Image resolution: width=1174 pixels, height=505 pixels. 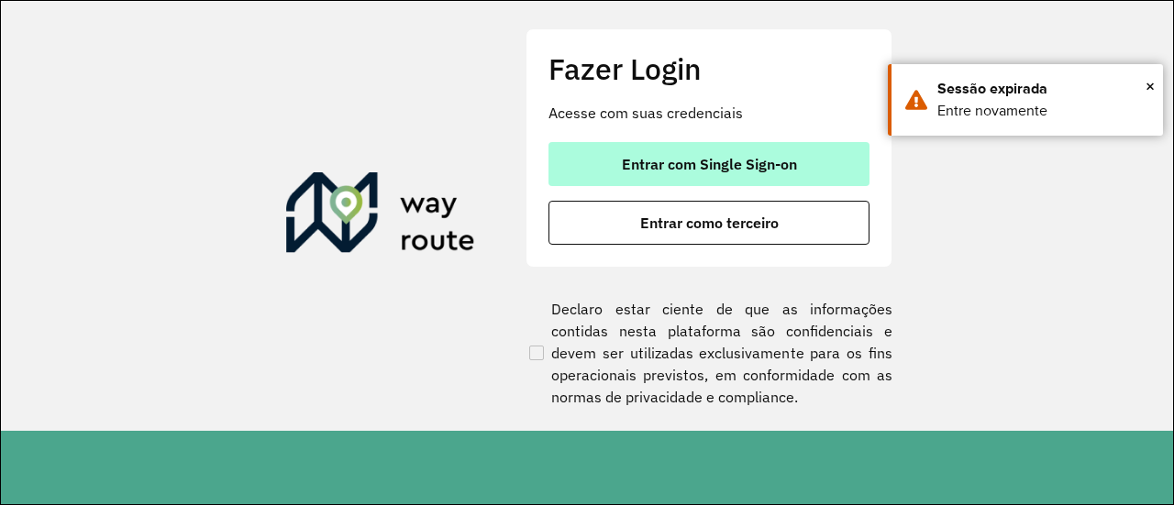 What do you see at coordinates (709, 113) in the screenshot?
I see `p: Acesse com suas credenciais` at bounding box center [709, 113].